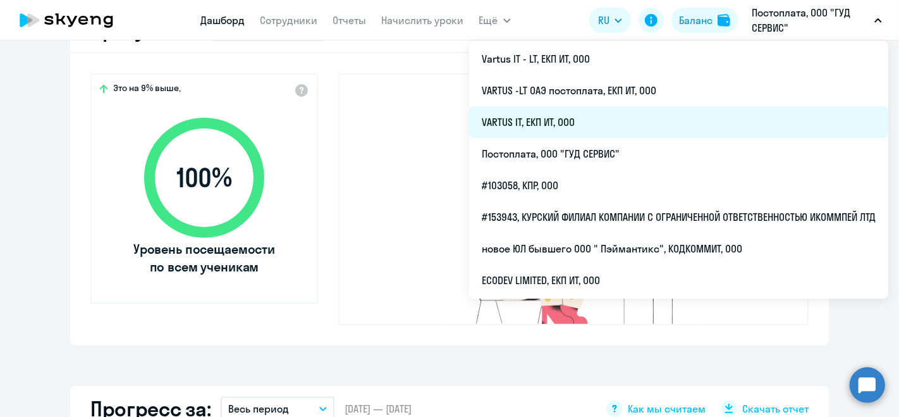 The image size is (899, 417). I want to click on span: Скачать отчет, so click(775, 409).